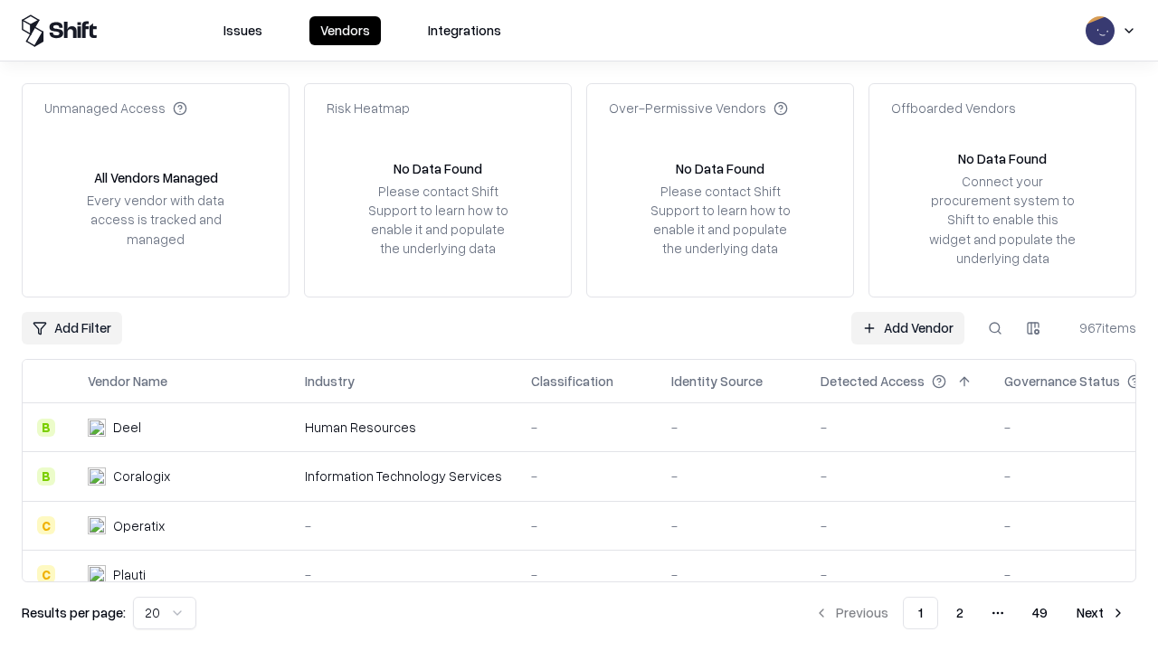 The width and height of the screenshot is (1158, 651). I want to click on button: 49, so click(1040, 613).